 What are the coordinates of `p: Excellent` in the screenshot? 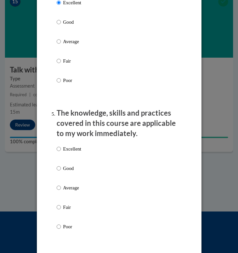 It's located at (72, 149).